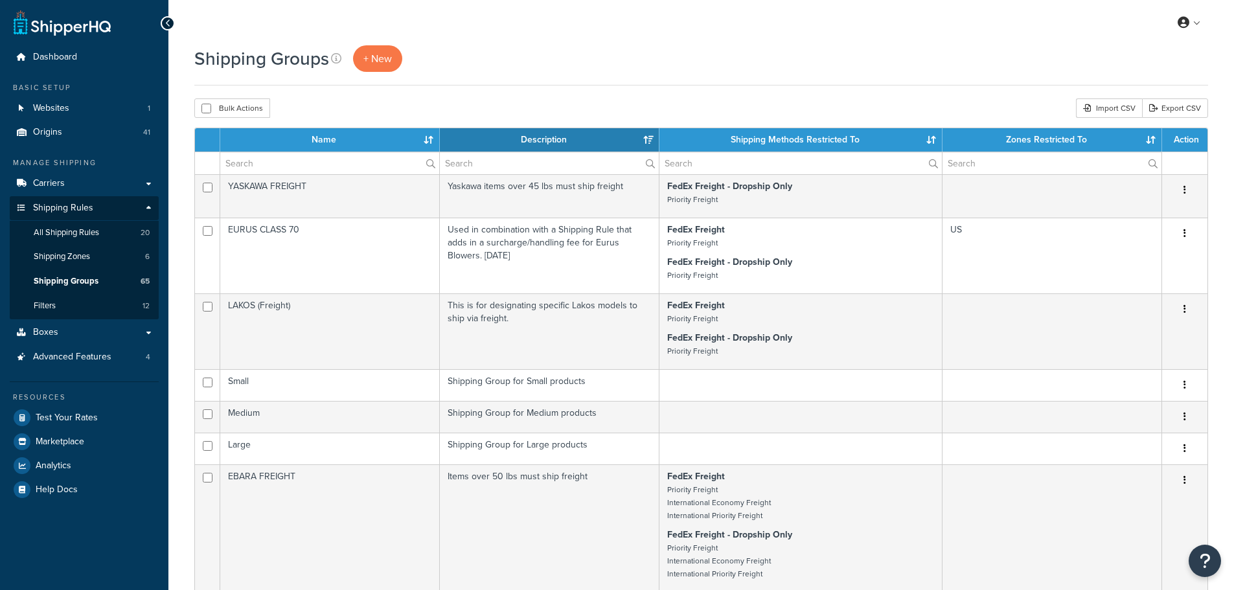 This screenshot has height=590, width=1234. Describe the element at coordinates (84, 233) in the screenshot. I see `li: All Shipping Rules` at that location.